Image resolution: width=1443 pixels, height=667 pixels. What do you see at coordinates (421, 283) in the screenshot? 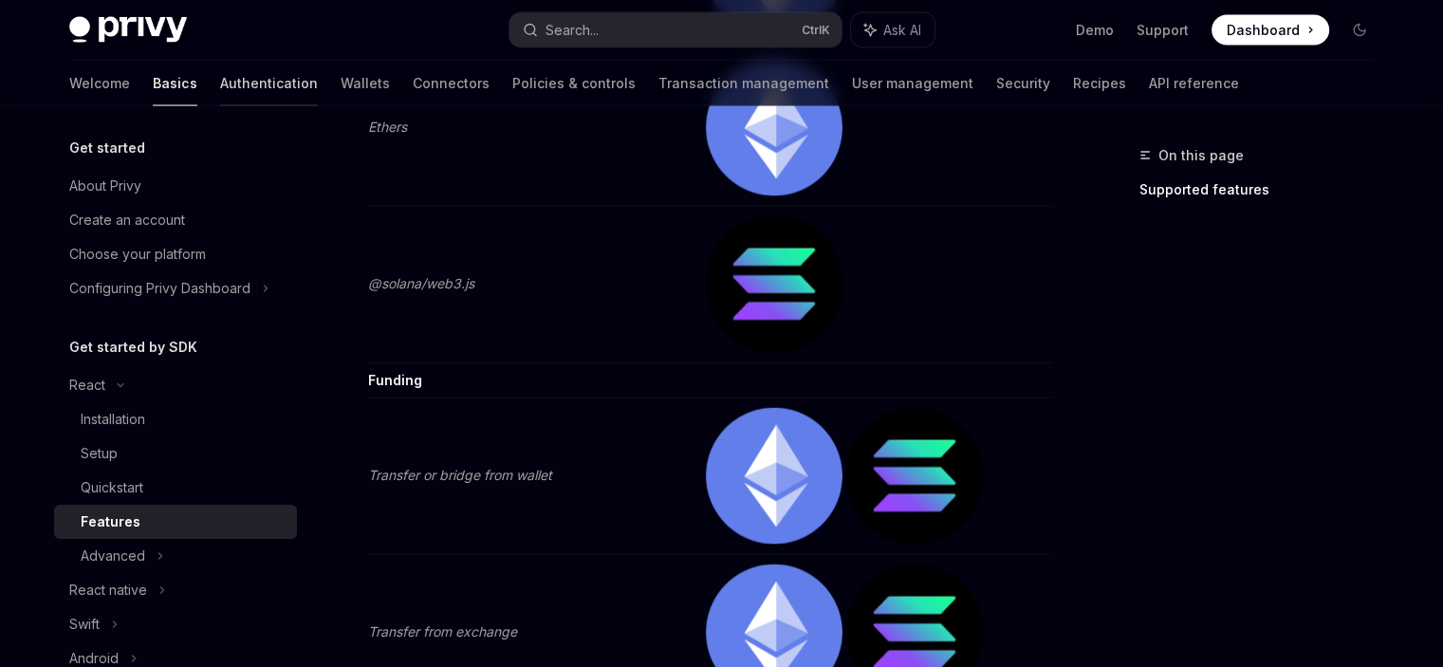
I see `em: @solana/web3.js` at bounding box center [421, 283].